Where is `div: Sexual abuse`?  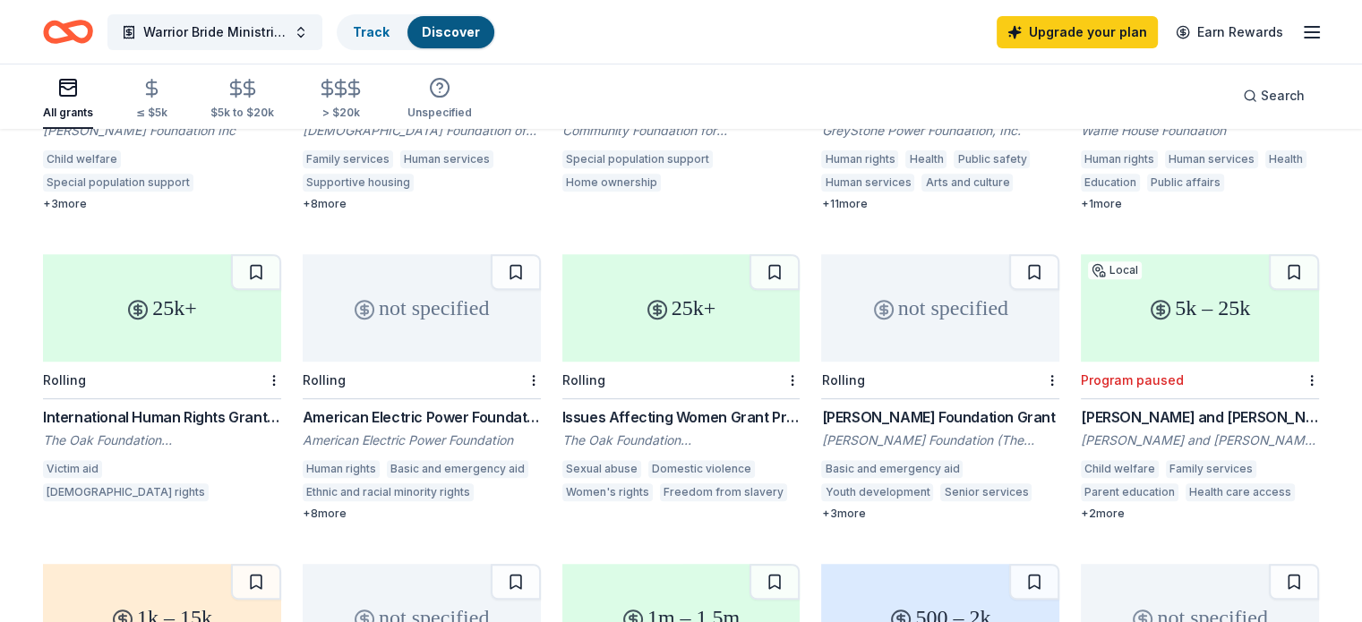 div: Sexual abuse is located at coordinates (602, 469).